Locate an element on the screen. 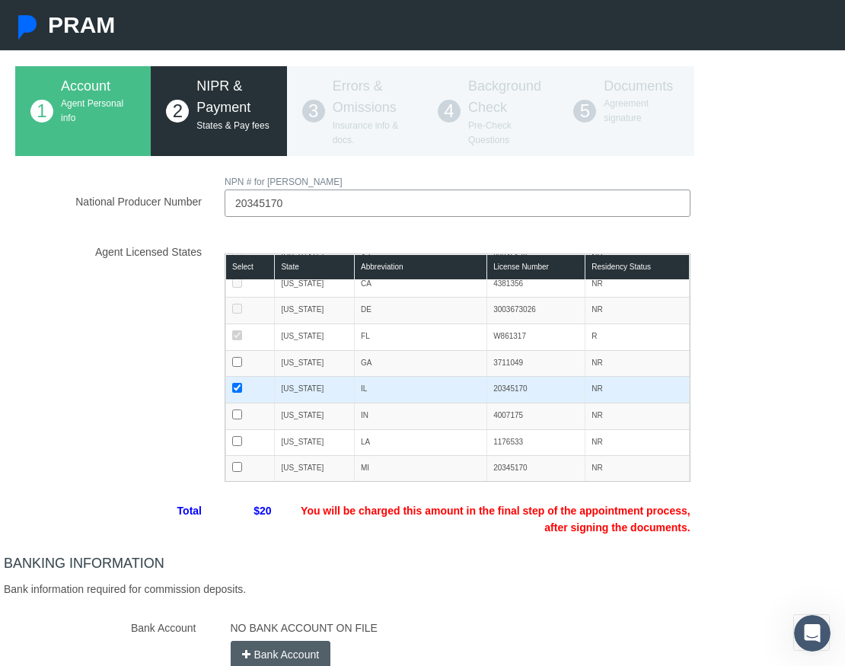 The height and width of the screenshot is (666, 845). span: You will be charged this amount in the final step of the appointment process, after signing the d... is located at coordinates (492, 518).